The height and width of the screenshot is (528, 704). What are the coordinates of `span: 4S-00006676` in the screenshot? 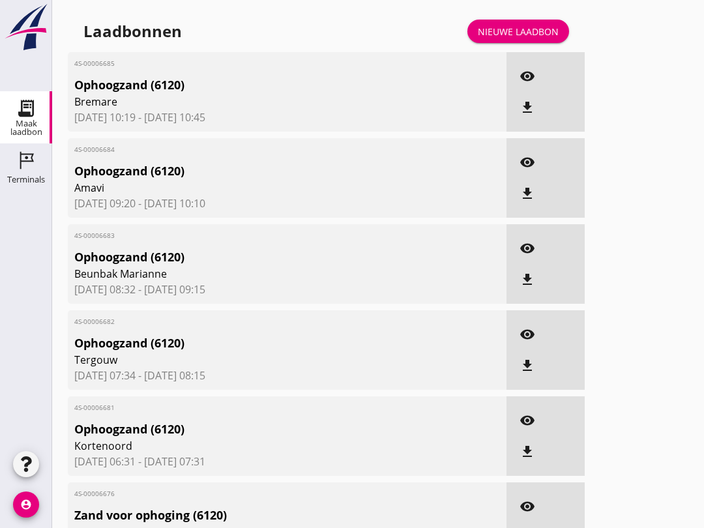 It's located at (251, 493).